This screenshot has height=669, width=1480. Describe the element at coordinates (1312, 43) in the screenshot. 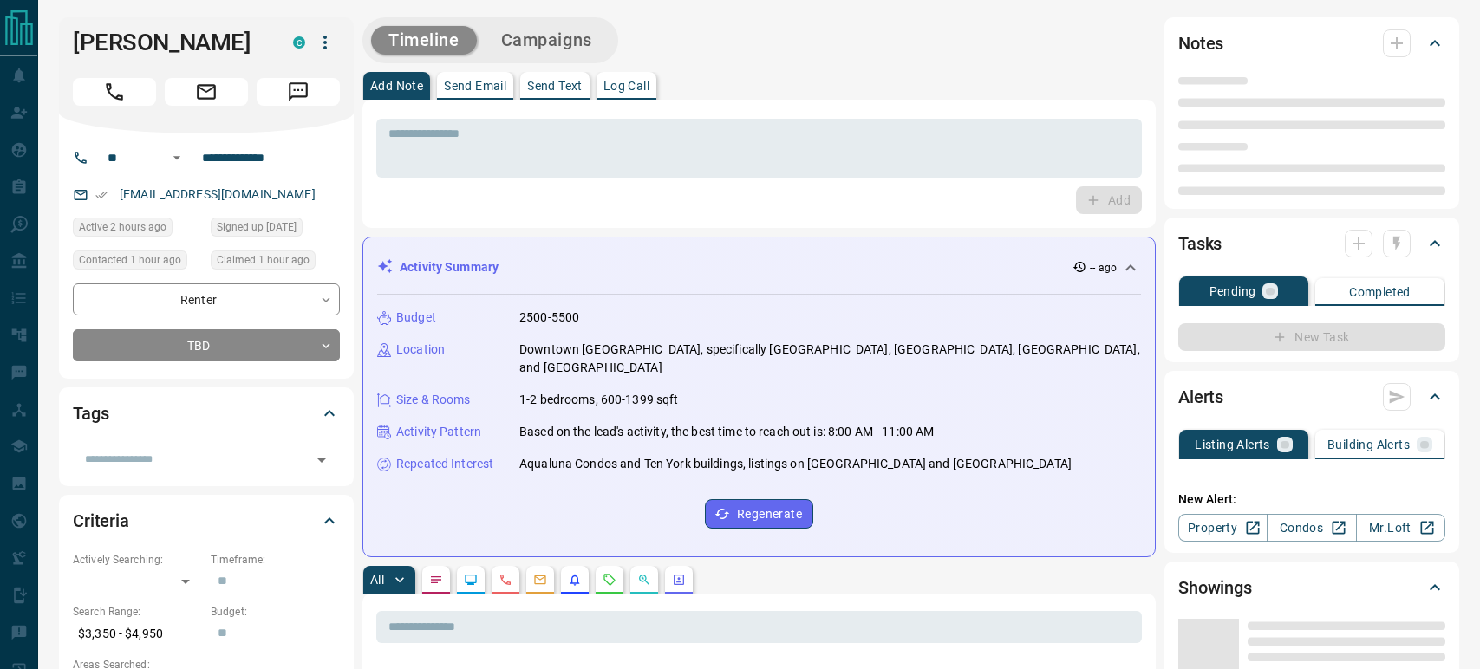

I see `div: Notes` at that location.